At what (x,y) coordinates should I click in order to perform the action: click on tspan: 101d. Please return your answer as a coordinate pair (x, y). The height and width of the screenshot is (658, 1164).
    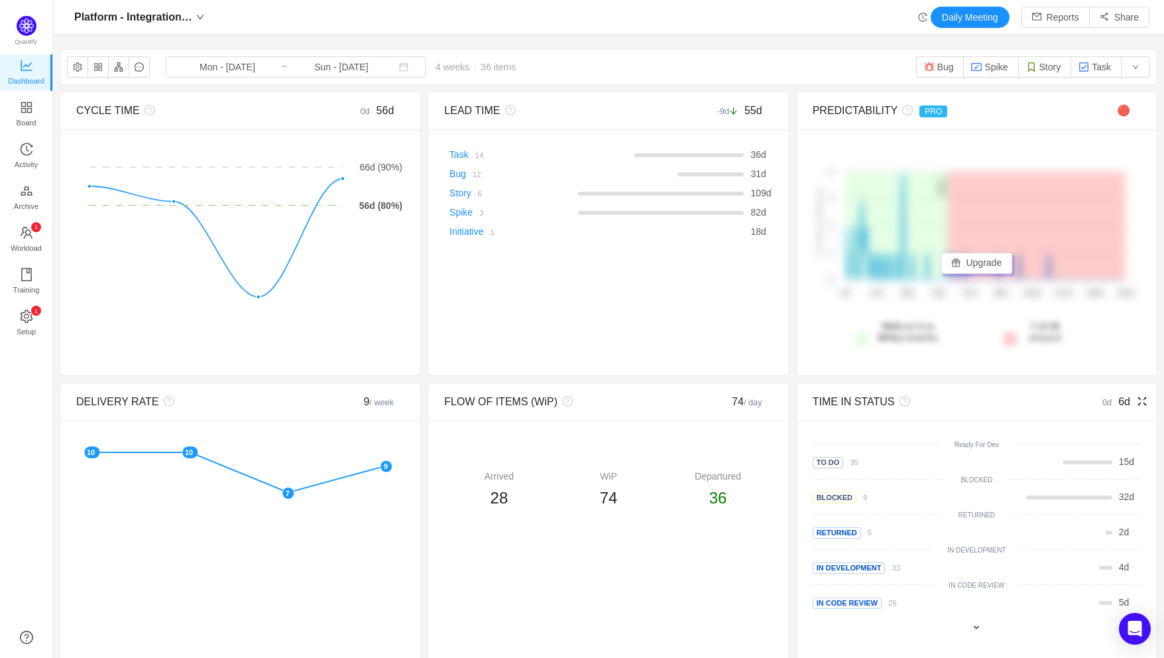
    Looking at the image, I should click on (1032, 293).